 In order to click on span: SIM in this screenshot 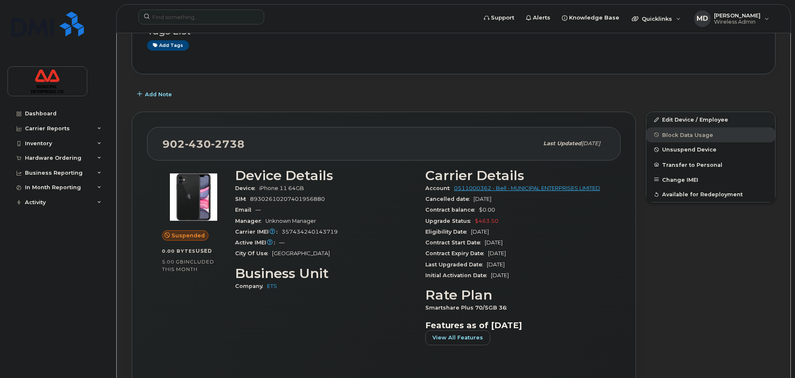, I will do `click(243, 199)`.